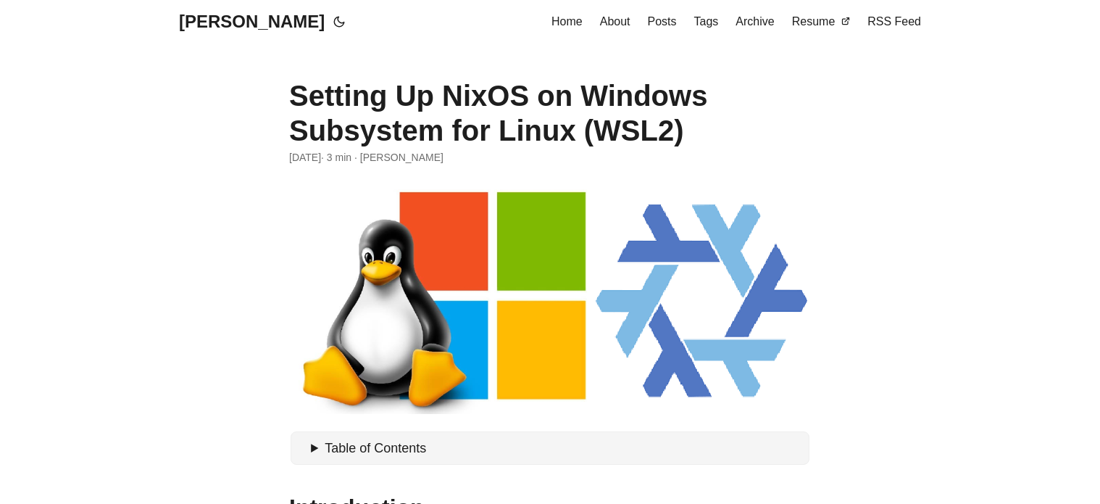 Image resolution: width=1100 pixels, height=504 pixels. I want to click on span: Home, so click(567, 21).